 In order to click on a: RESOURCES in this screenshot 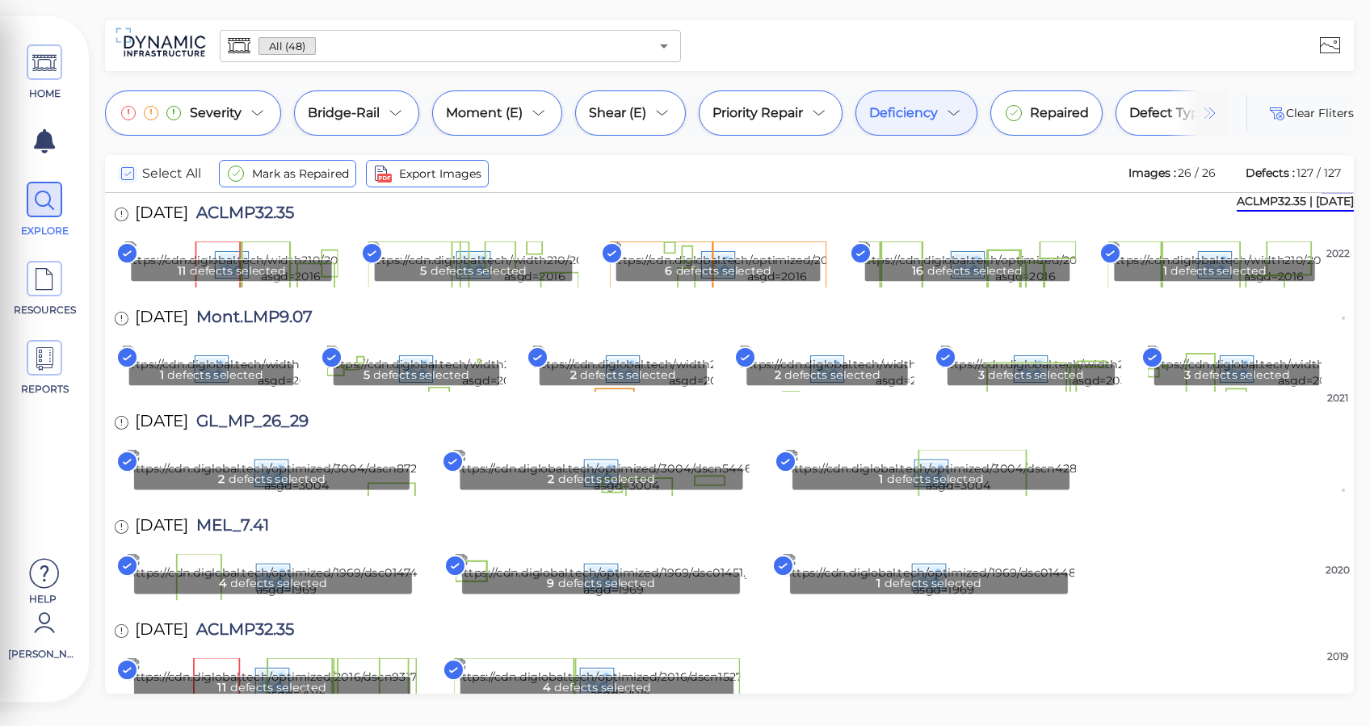, I will do `click(44, 289)`.